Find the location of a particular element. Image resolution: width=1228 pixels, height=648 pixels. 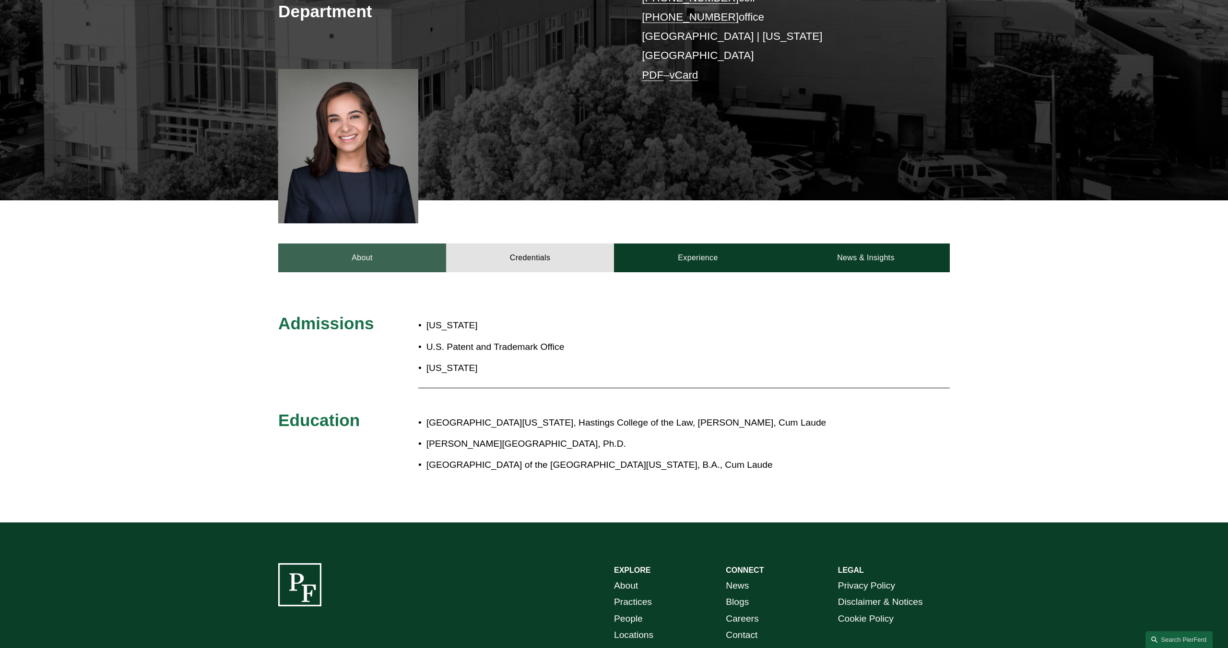

a: Cookie Policy is located at coordinates (866, 619).